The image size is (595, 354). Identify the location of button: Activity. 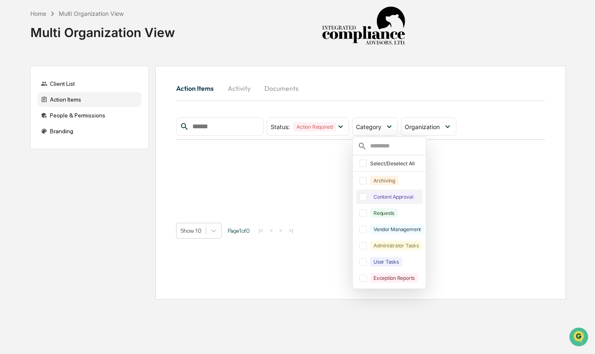
(239, 88).